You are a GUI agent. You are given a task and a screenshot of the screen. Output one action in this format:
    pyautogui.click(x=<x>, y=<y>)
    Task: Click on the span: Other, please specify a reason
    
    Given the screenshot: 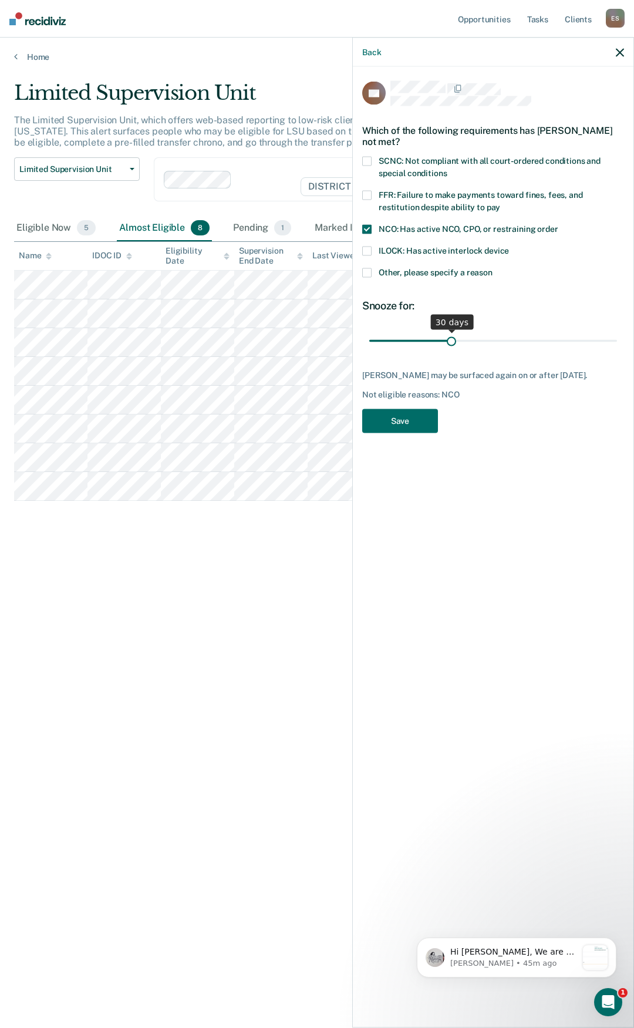 What is the action you would take?
    pyautogui.click(x=436, y=272)
    